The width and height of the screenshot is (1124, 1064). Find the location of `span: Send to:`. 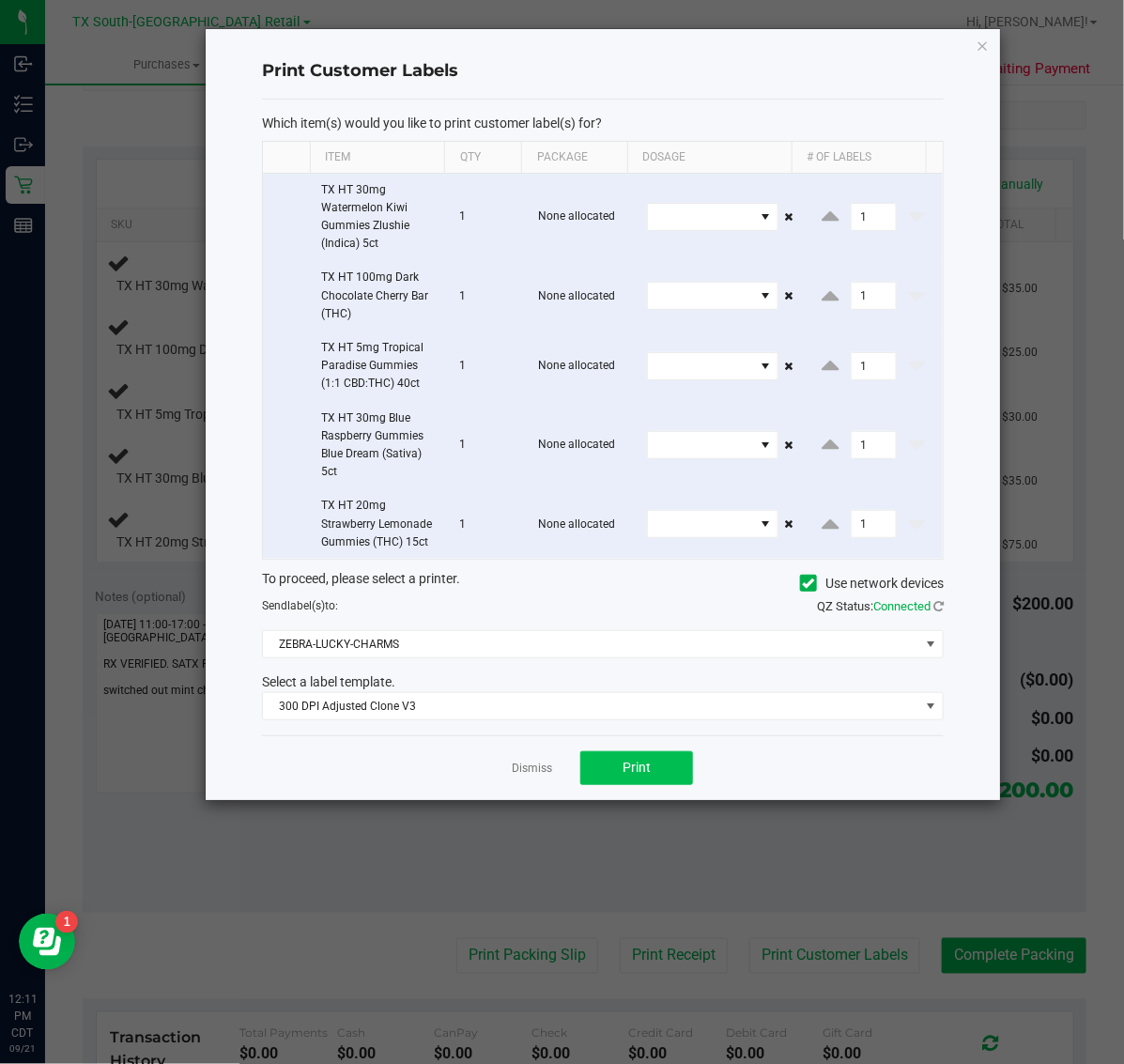

span: Send to: is located at coordinates (300, 606).